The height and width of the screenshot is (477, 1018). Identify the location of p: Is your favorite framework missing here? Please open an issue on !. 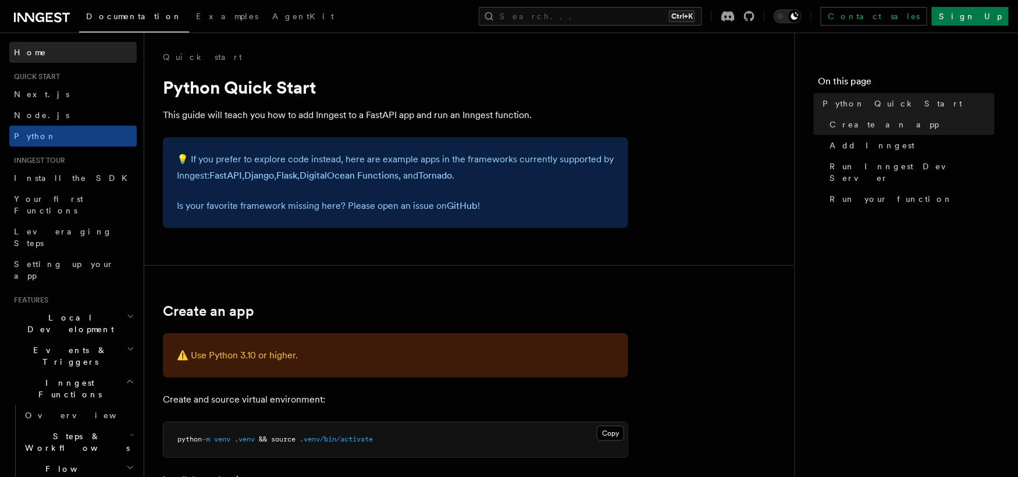
(396, 206).